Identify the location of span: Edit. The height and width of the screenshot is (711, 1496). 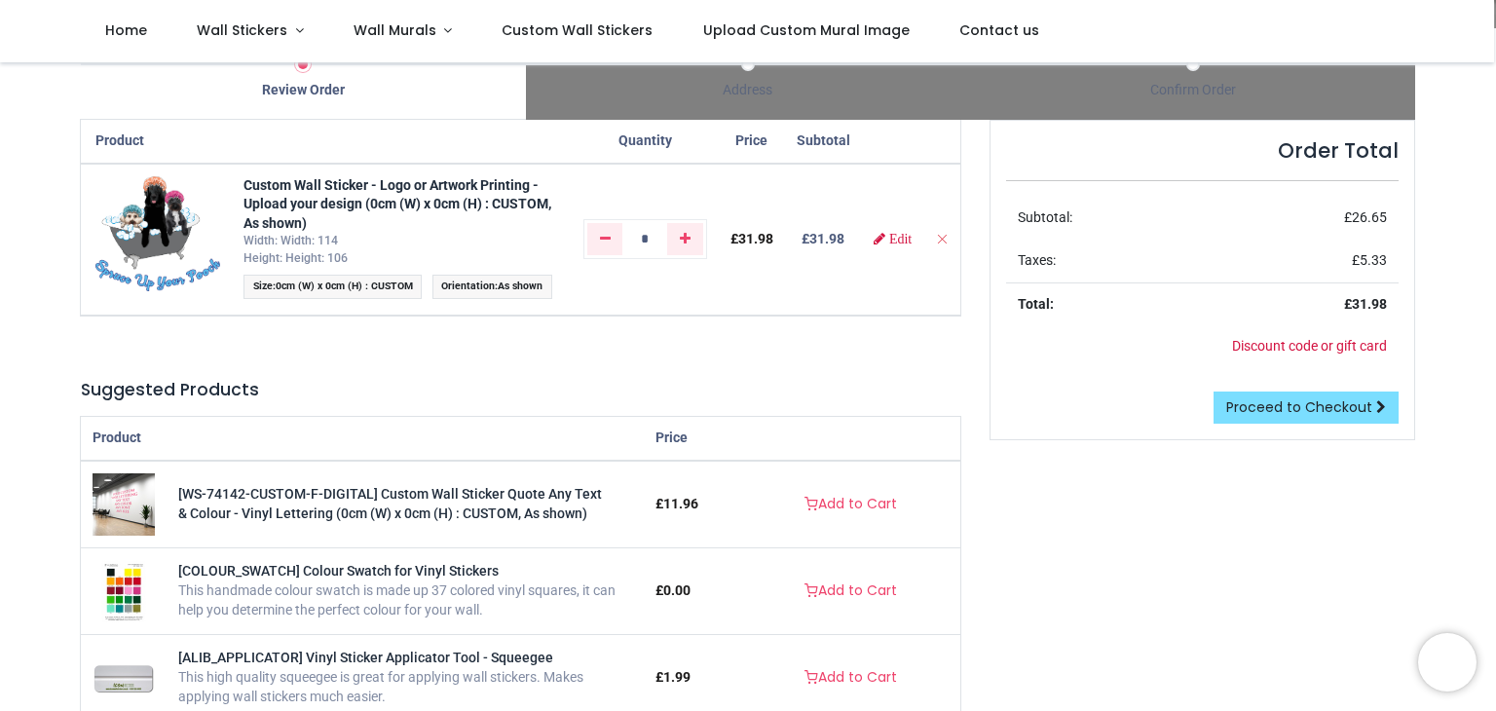
(900, 239).